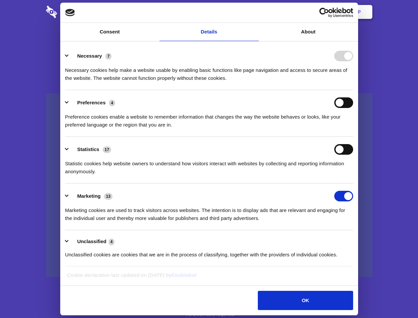 This screenshot has height=318, width=418. Describe the element at coordinates (90, 56) in the screenshot. I see `button: Necessary (7)` at that location.